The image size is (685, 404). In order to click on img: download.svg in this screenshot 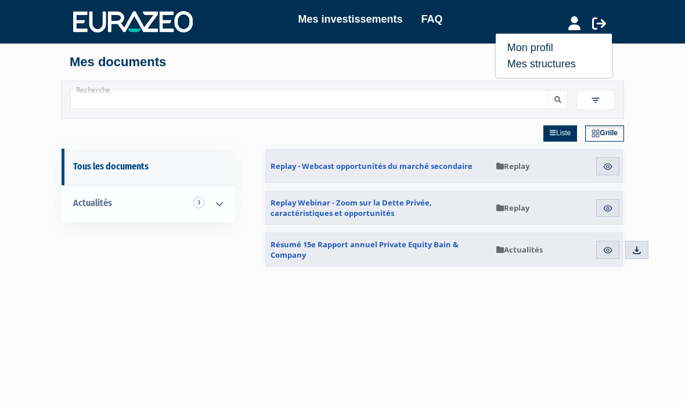, I will do `click(637, 250)`.